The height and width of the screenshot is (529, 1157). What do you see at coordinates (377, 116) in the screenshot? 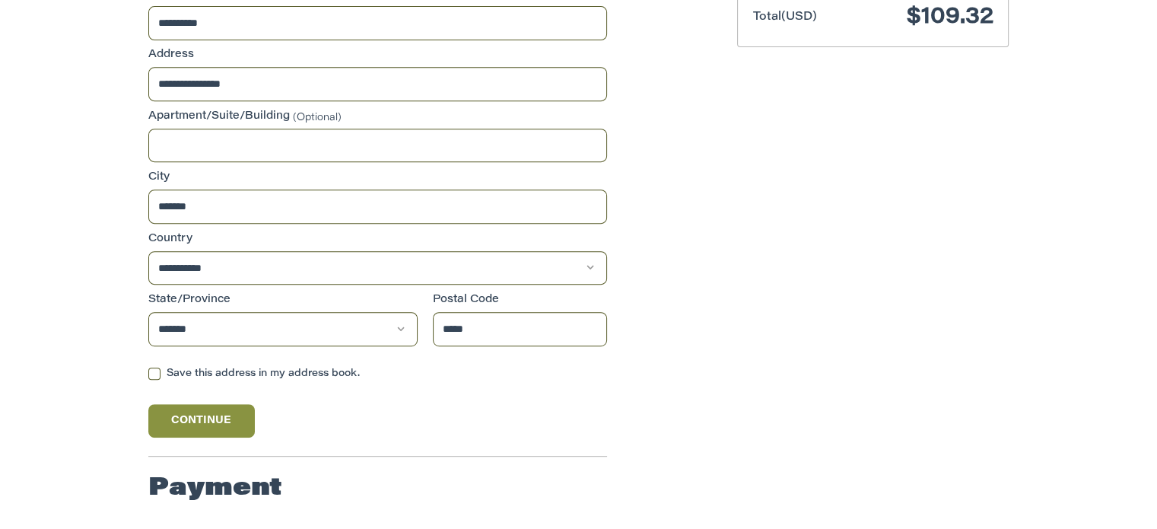
I see `label: Apartment/Suite/Building` at bounding box center [377, 116].